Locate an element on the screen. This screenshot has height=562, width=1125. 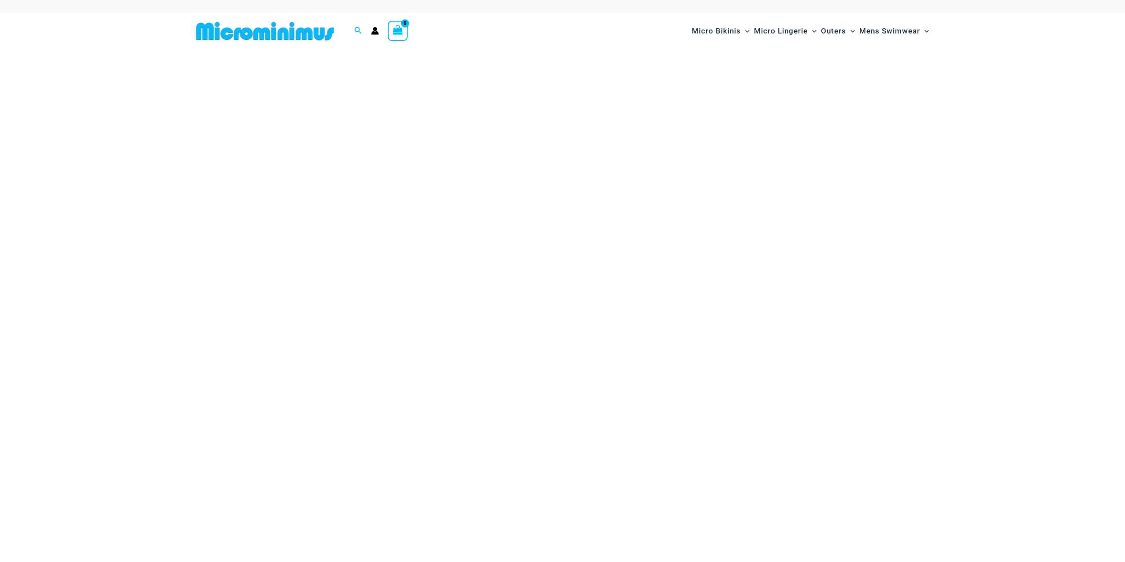
img: MM SHOP LOGO FLAT is located at coordinates (265, 31).